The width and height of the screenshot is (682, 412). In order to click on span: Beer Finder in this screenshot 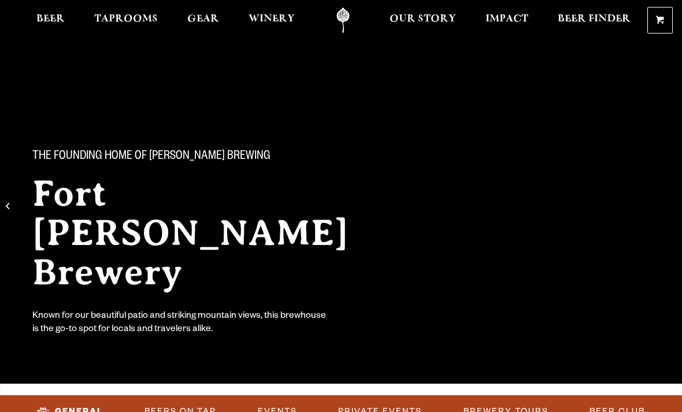, I will do `click(594, 19)`.